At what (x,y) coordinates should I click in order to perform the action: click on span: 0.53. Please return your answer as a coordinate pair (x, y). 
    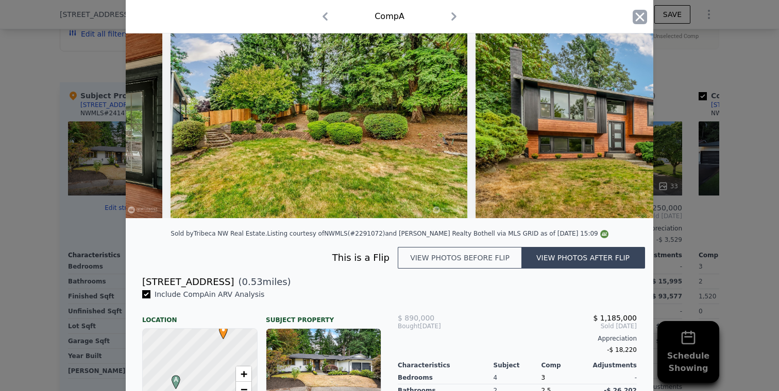
    Looking at the image, I should click on (252, 282).